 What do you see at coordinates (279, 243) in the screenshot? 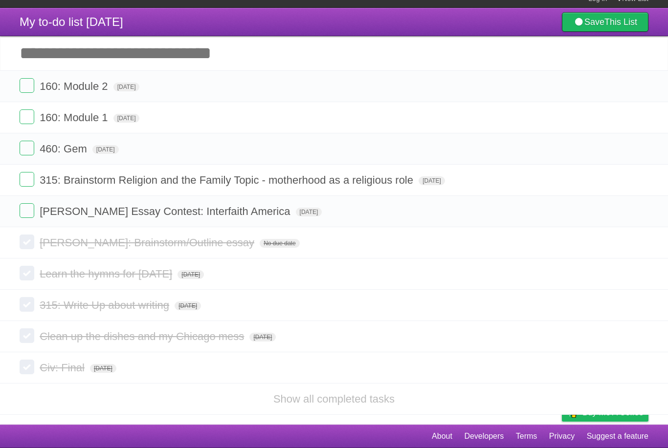
I see `span: No due date` at bounding box center [279, 243].